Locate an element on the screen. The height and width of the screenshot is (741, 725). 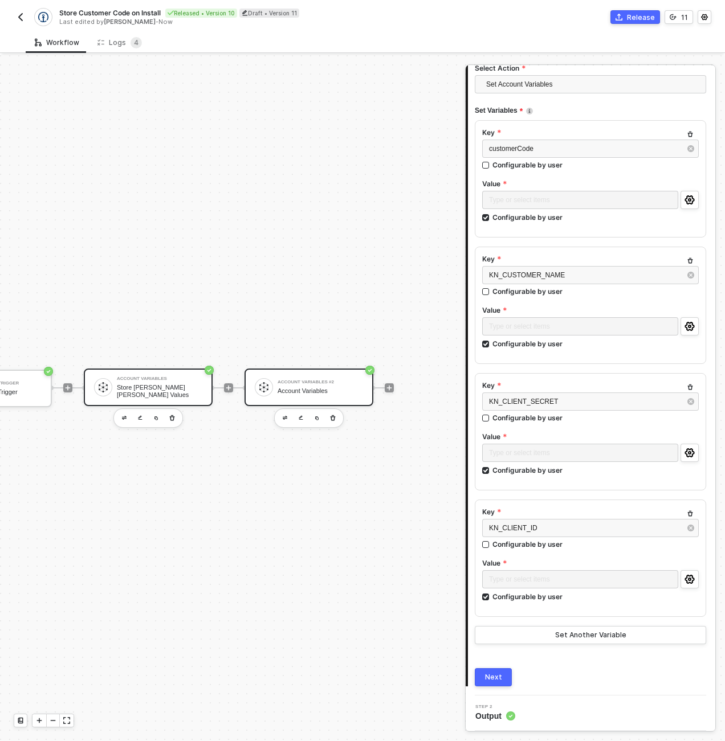
div: Release is located at coordinates (641, 17).